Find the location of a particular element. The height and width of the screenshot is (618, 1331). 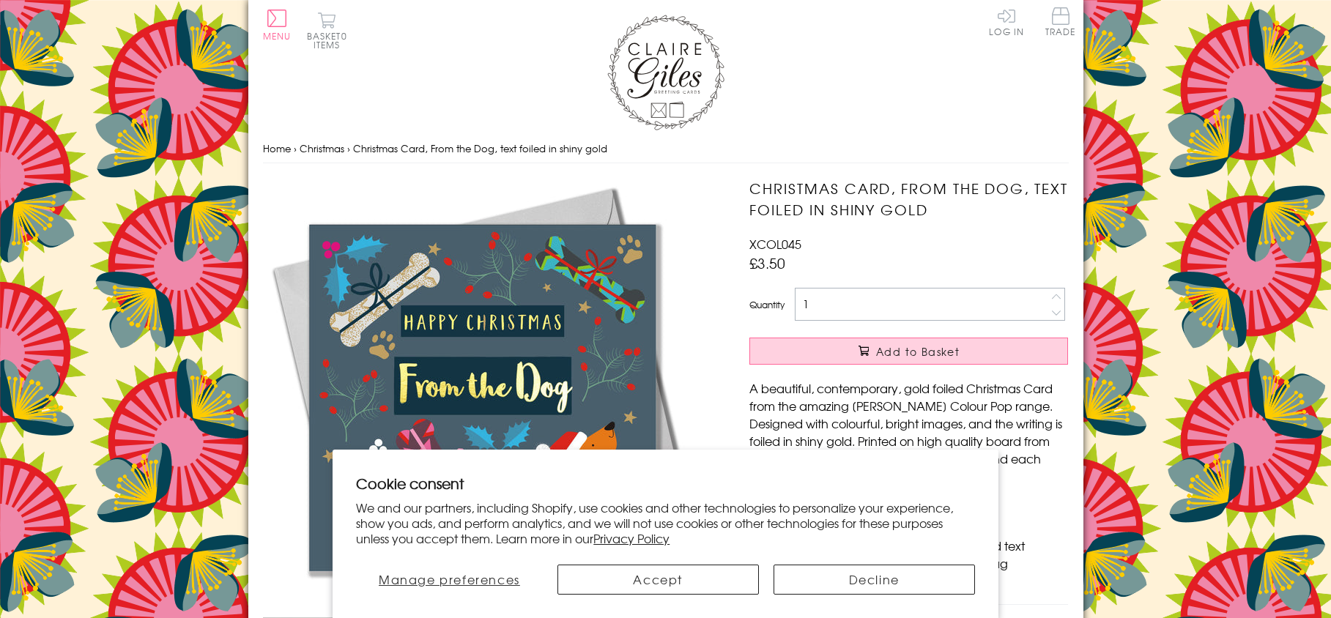

a: Trade is located at coordinates (1061, 23).